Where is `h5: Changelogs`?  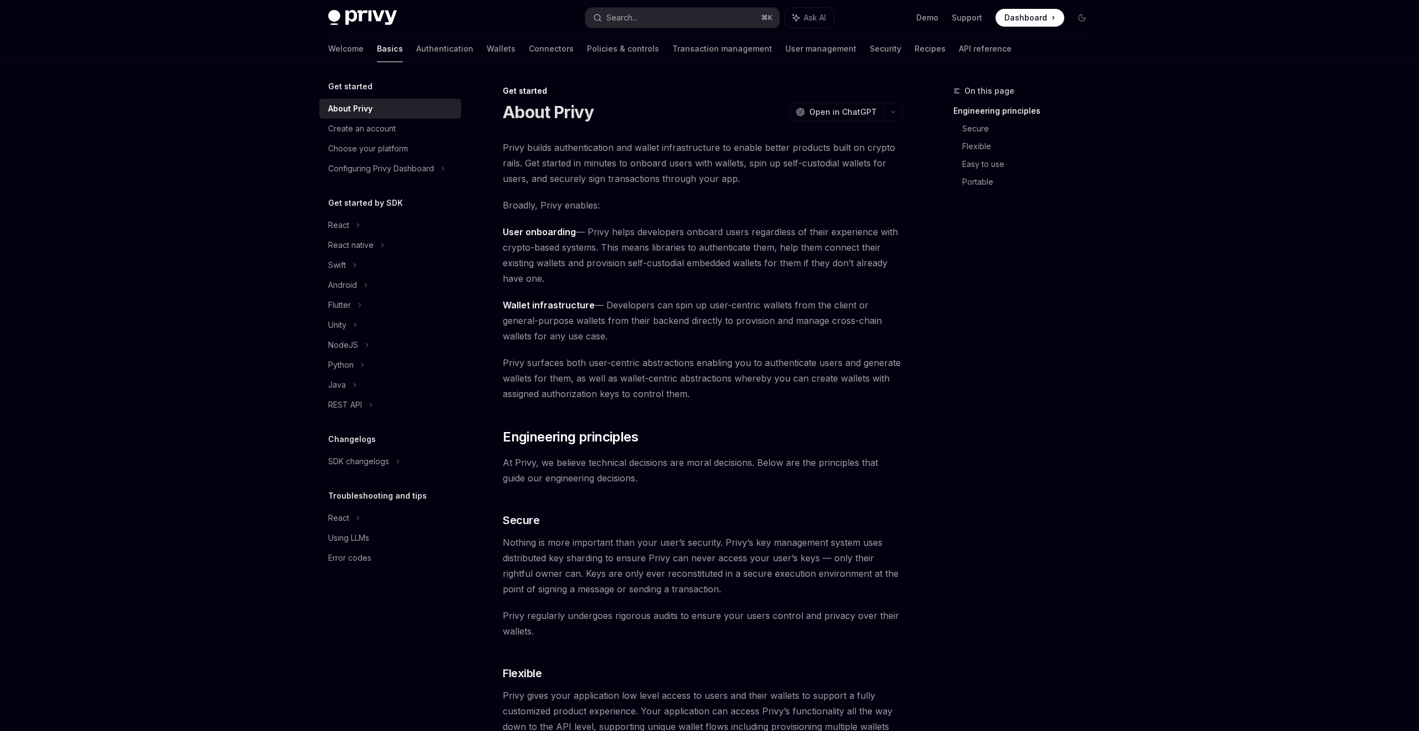
h5: Changelogs is located at coordinates (352, 439).